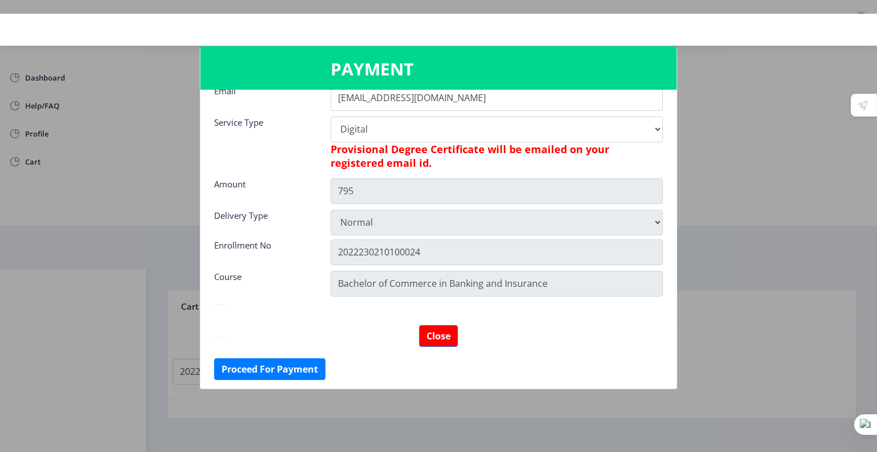  What do you see at coordinates (264, 190) in the screenshot?
I see `div: Amount` at bounding box center [264, 190].